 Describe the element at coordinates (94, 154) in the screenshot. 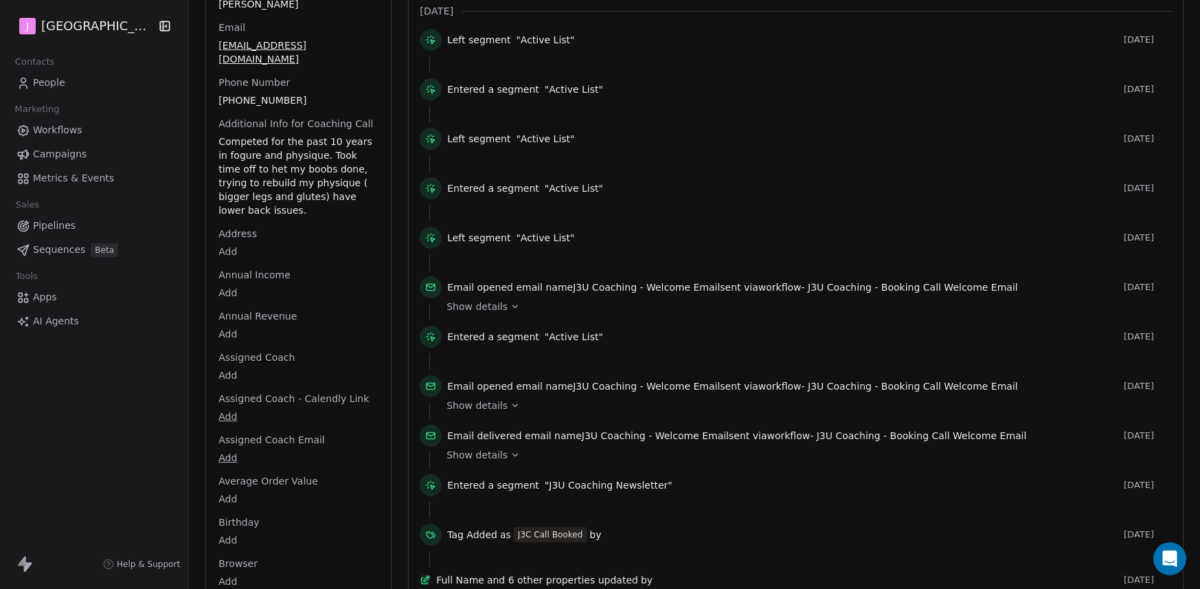

I see `a: Campaigns` at that location.